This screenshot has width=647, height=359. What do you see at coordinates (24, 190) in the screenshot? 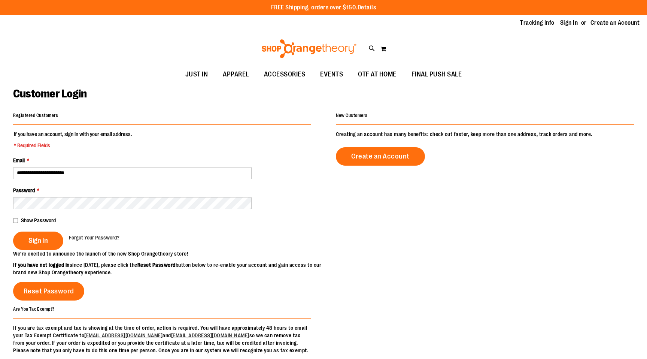
I see `span: Password` at bounding box center [24, 190].